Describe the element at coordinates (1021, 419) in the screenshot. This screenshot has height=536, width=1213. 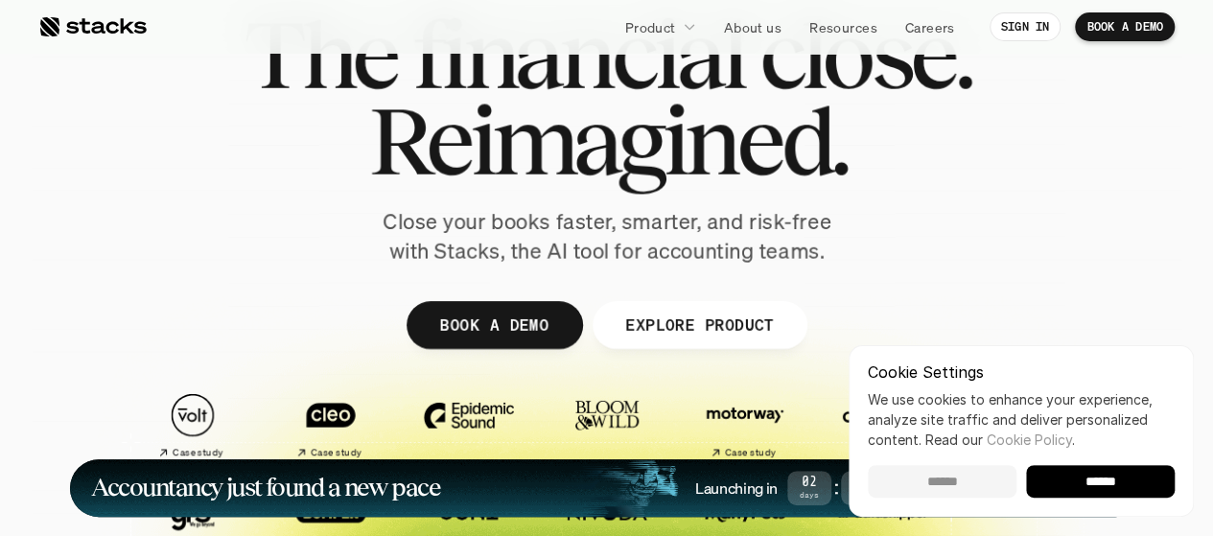
I see `p: We use cookies to enhance your experience, analyze site traffic and deliver personalized content.` at that location.